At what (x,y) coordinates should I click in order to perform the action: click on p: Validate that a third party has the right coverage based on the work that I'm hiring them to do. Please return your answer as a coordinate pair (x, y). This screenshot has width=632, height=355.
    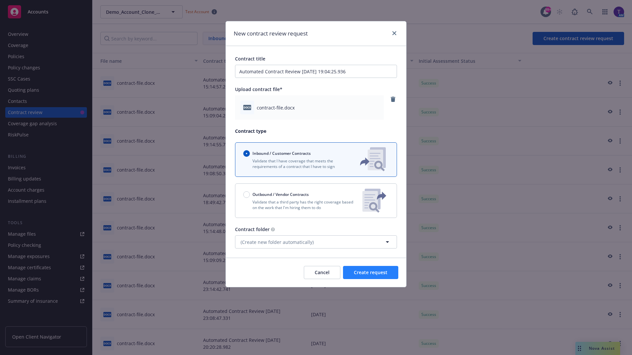
    Looking at the image, I should click on (300, 205).